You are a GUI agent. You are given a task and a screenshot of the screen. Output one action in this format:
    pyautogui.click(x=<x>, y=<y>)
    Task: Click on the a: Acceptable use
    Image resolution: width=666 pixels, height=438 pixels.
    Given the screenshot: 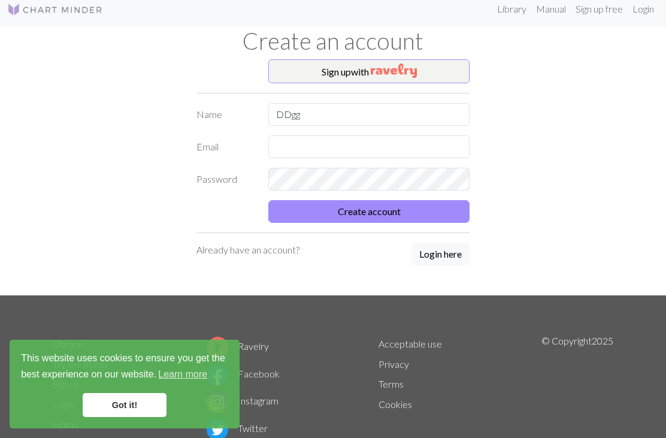 What is the action you would take?
    pyautogui.click(x=410, y=343)
    